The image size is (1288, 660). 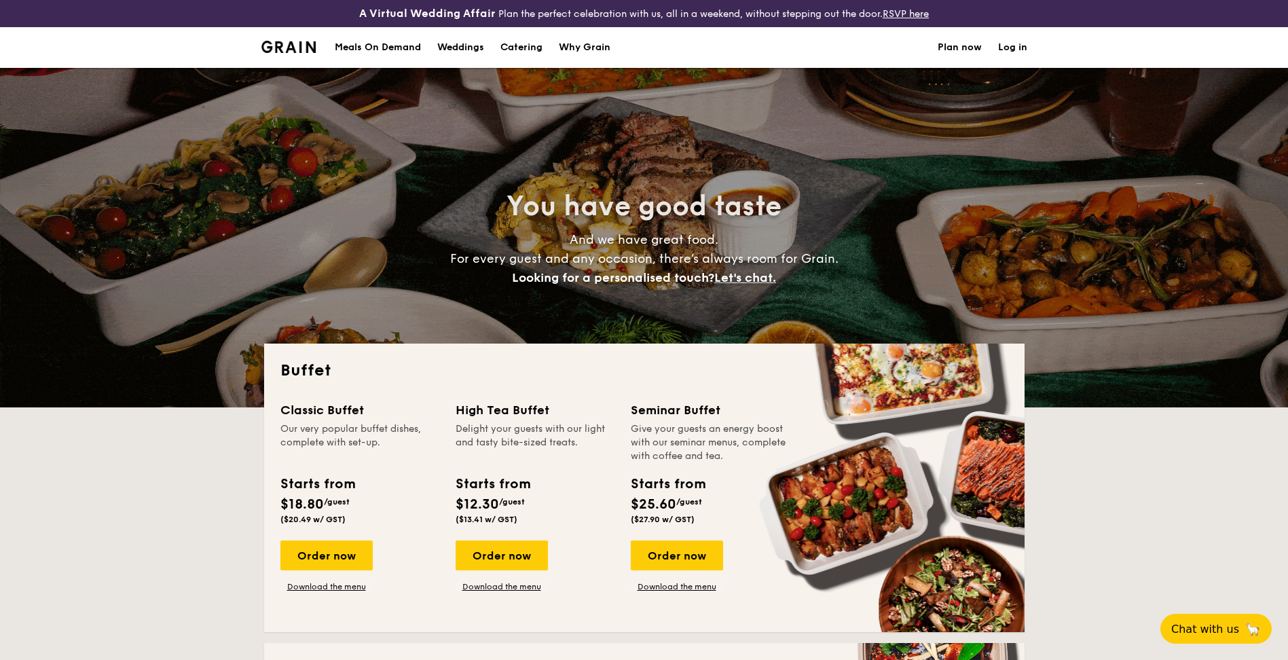 What do you see at coordinates (710, 443) in the screenshot?
I see `div: Give your guests an energy boost with our seminar menus, complete with coffee and tea.` at bounding box center [710, 443].